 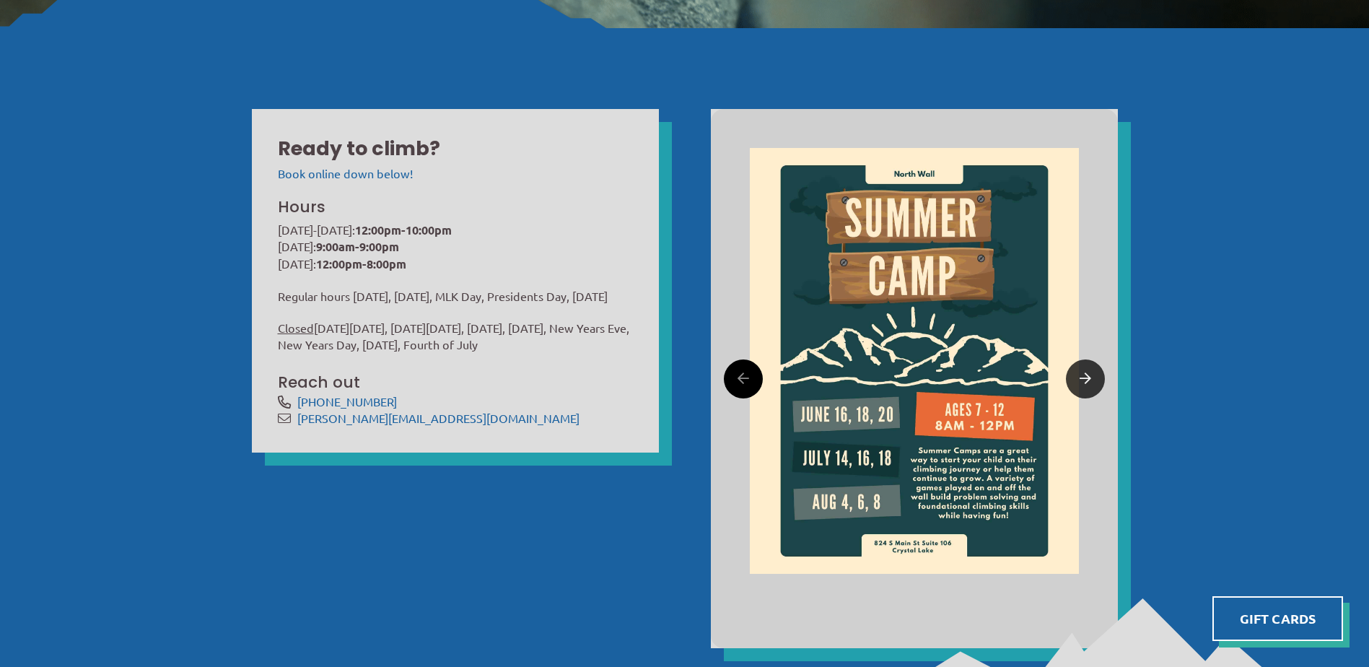 What do you see at coordinates (403, 229) in the screenshot?
I see `strong: 12:00pm-10:00pm` at bounding box center [403, 229].